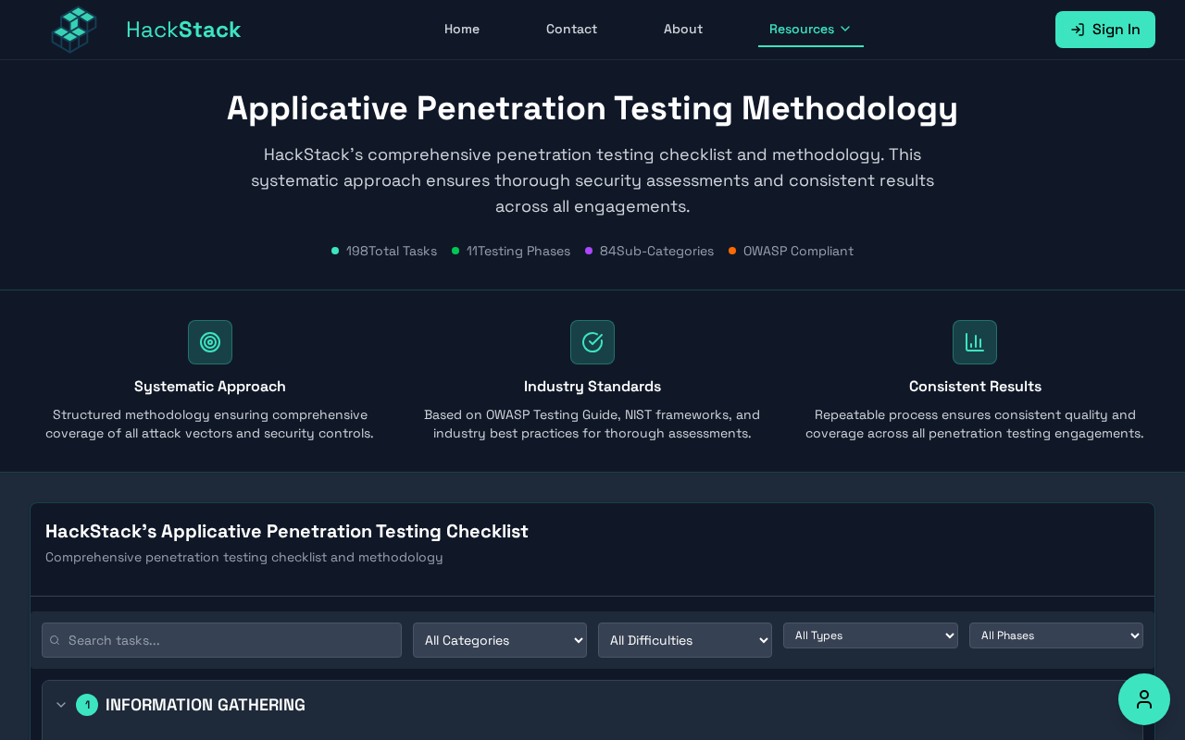 This screenshot has height=740, width=1185. What do you see at coordinates (592, 531) in the screenshot?
I see `h1: HackStack's Applicative Penetration Testing Checklist` at bounding box center [592, 531].